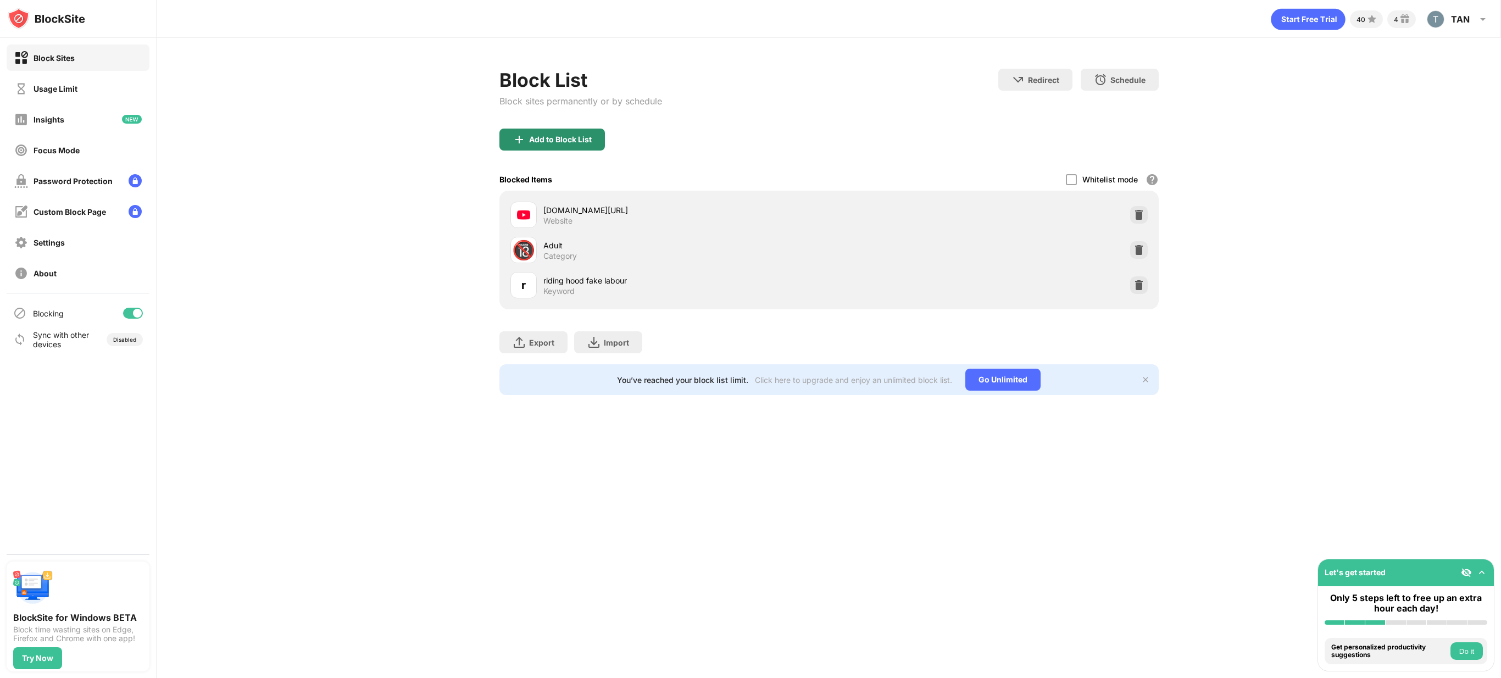 The height and width of the screenshot is (678, 1501). What do you see at coordinates (542, 342) in the screenshot?
I see `div: Export` at bounding box center [542, 342].